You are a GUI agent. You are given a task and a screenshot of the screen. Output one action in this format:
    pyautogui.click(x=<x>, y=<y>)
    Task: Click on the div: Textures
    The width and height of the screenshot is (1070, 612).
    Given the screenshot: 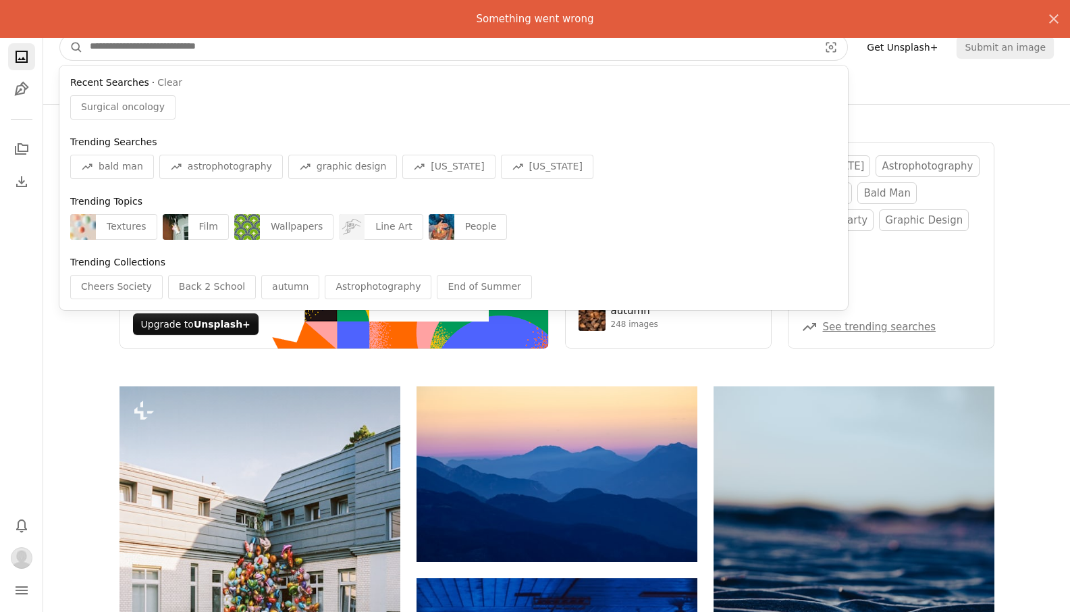 What is the action you would take?
    pyautogui.click(x=126, y=227)
    